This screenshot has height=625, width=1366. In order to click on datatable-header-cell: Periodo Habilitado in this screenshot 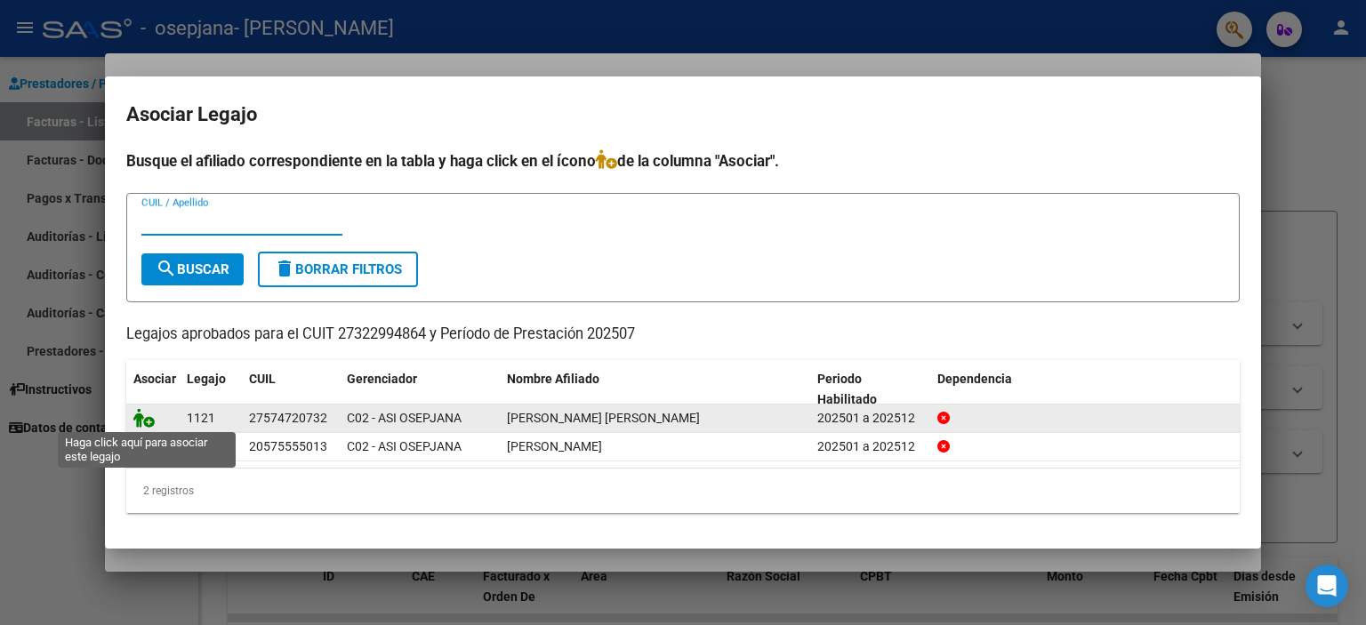, I will do `click(870, 390)`.